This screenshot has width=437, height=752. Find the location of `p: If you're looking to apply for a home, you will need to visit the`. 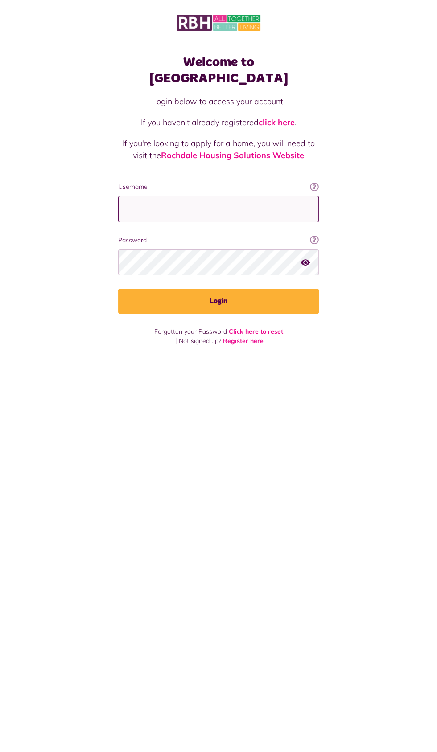

p: If you're looking to apply for a home, you will need to visit the is located at coordinates (218, 149).